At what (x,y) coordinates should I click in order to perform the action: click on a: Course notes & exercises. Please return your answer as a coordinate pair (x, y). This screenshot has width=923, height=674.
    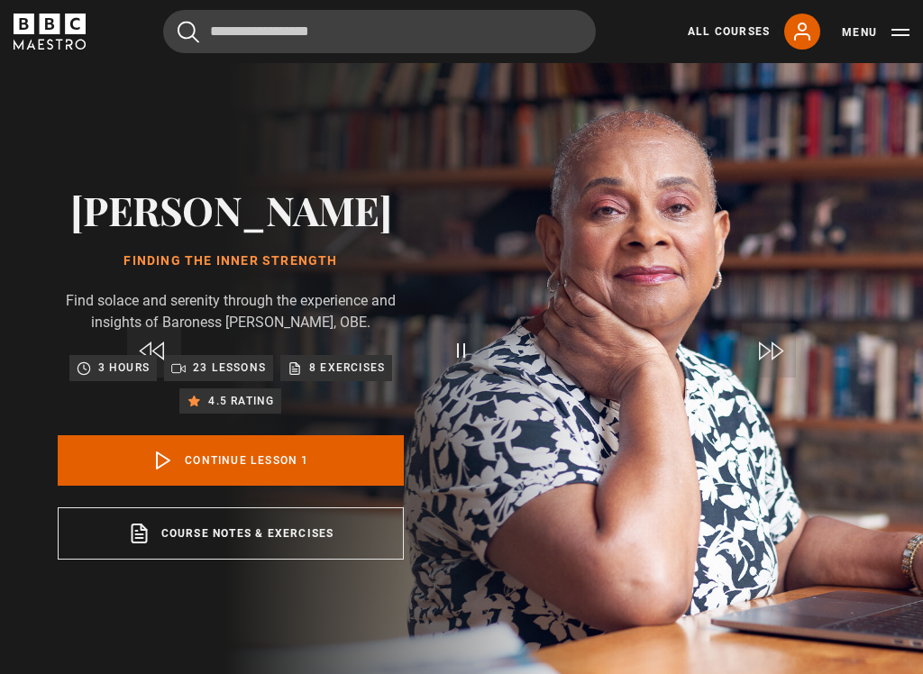
    Looking at the image, I should click on (231, 533).